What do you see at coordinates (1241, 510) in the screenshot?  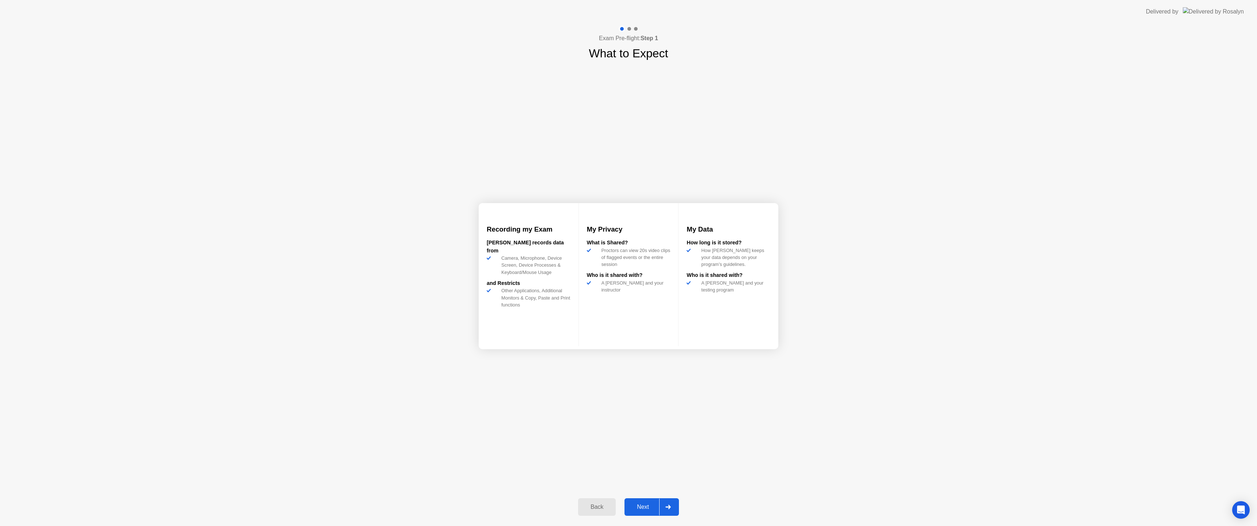 I see `div: Open Intercom Messenger` at bounding box center [1241, 510].